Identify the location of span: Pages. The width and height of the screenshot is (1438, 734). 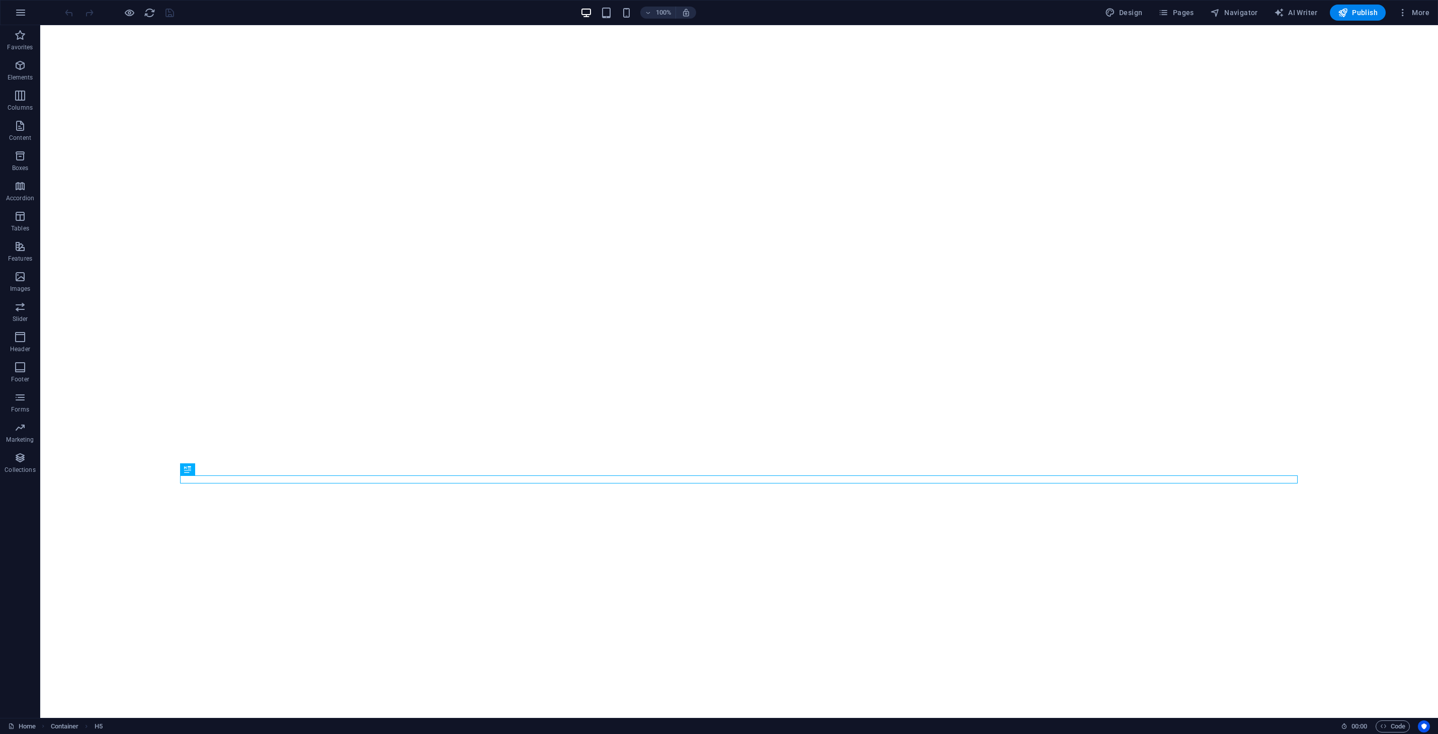
(1176, 13).